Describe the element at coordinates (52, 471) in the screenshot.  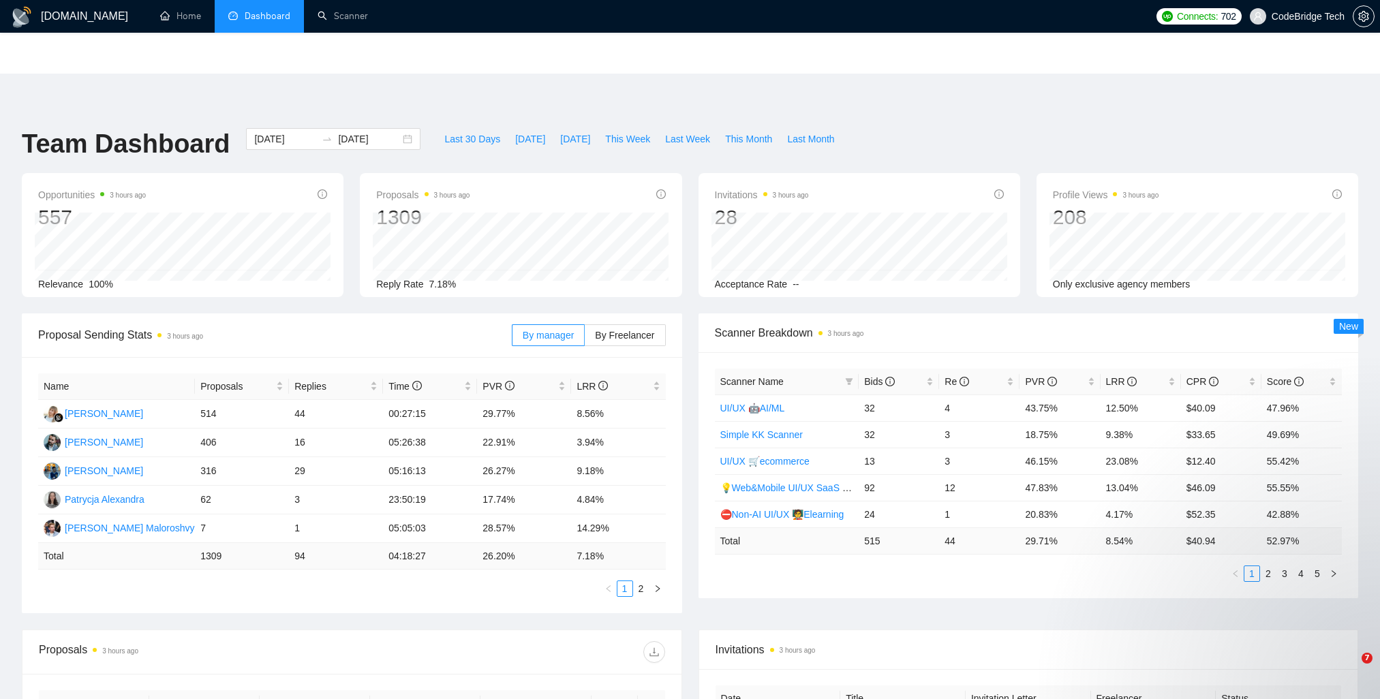
I see `img: SA` at that location.